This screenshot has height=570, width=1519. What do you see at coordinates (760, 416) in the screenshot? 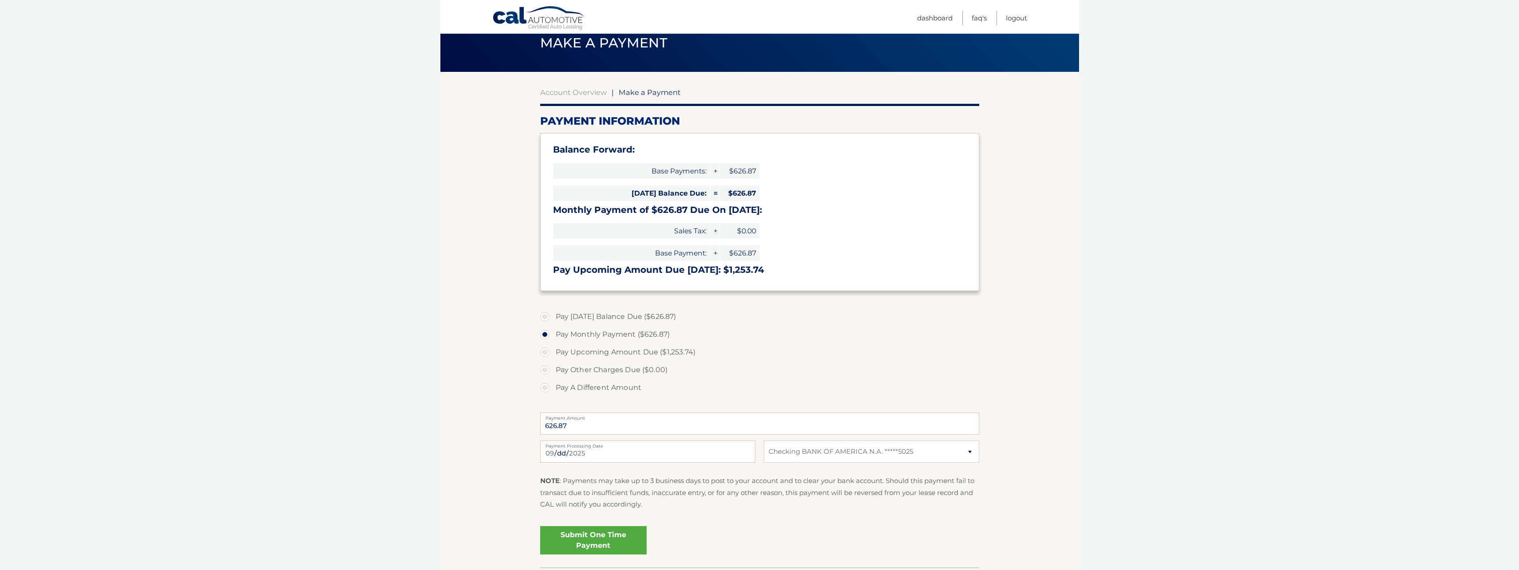
I see `label: Payment Amount` at bounding box center [760, 416].